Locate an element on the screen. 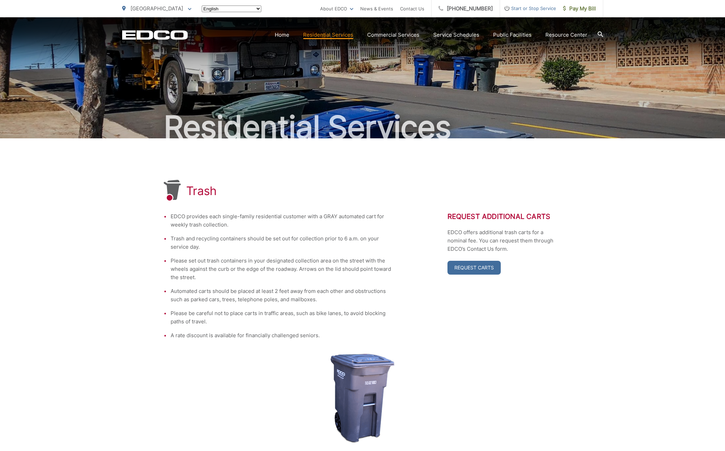 The image size is (725, 451). li: EDCO provides each single-family residential customer with a GRAY automated cart for weekly trash... is located at coordinates (281, 221).